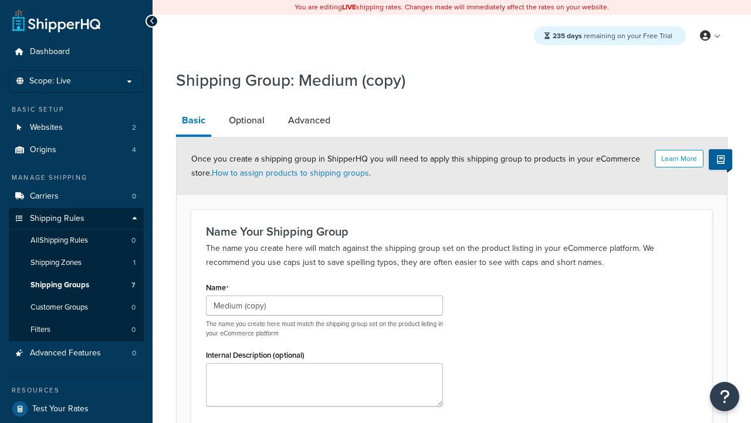 The height and width of the screenshot is (423, 751). Describe the element at coordinates (76, 353) in the screenshot. I see `a: Advanced Features0` at that location.